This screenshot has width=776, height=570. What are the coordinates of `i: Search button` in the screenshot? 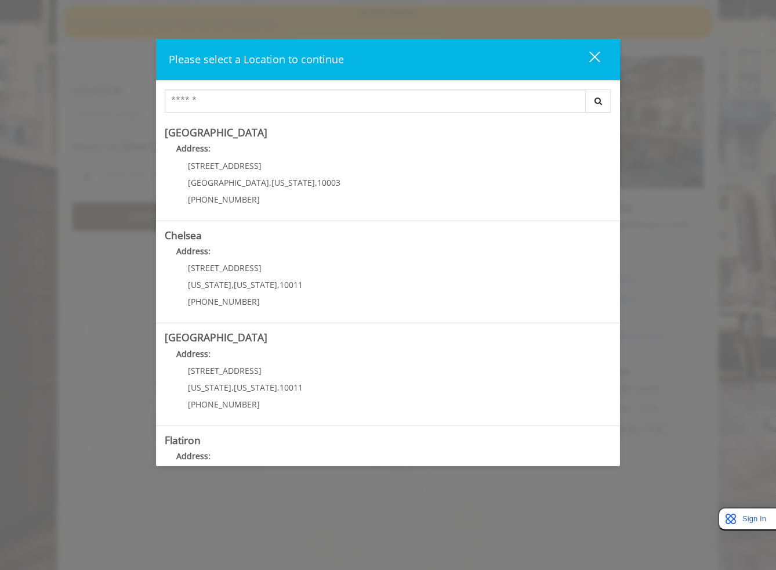 It's located at (598, 101).